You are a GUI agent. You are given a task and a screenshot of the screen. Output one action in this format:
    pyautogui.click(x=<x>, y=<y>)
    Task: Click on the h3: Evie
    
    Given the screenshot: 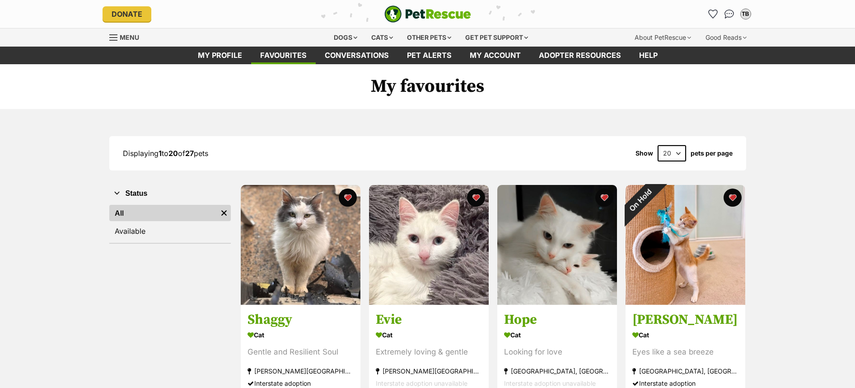 What is the action you would take?
    pyautogui.click(x=429, y=320)
    